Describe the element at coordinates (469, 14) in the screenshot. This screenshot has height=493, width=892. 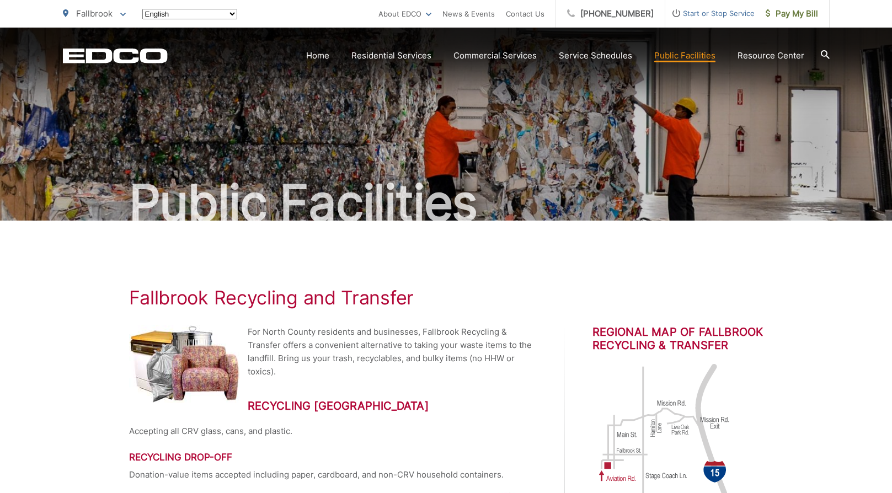
I see `a: News & Events` at that location.